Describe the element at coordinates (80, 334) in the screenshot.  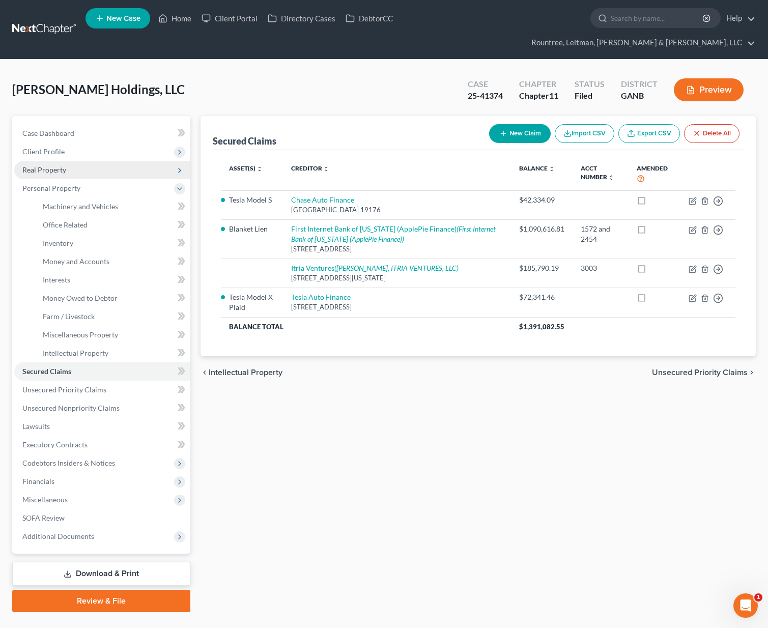
I see `span: Miscellaneous Property` at that location.